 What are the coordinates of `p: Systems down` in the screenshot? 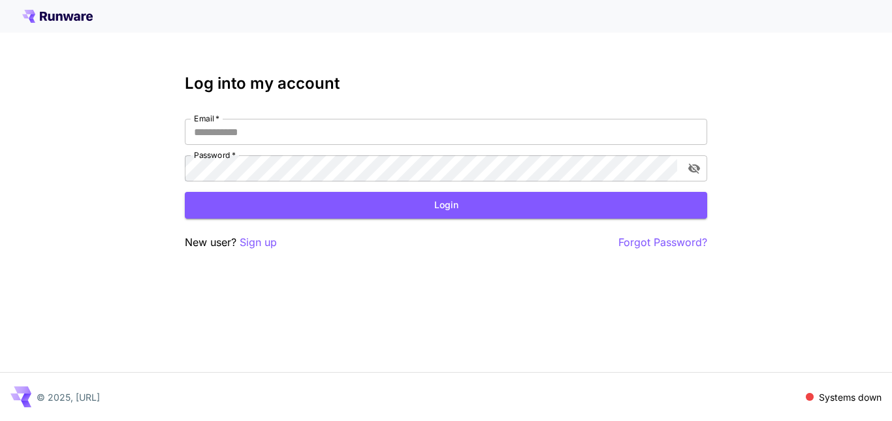 It's located at (850, 397).